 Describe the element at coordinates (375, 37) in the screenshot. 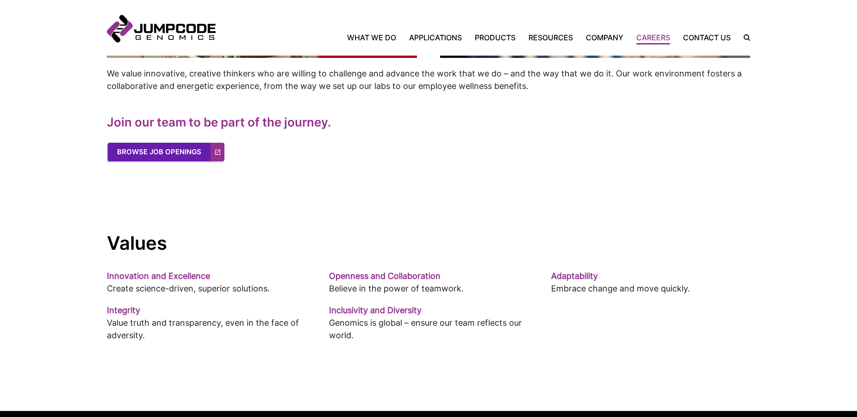

I see `a: What We Do` at that location.